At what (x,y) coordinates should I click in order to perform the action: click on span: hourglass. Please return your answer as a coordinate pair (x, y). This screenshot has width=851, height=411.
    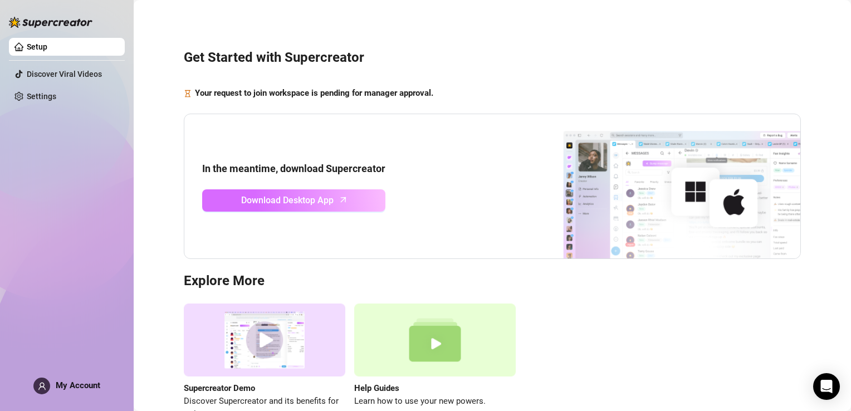
    Looking at the image, I should click on (188, 94).